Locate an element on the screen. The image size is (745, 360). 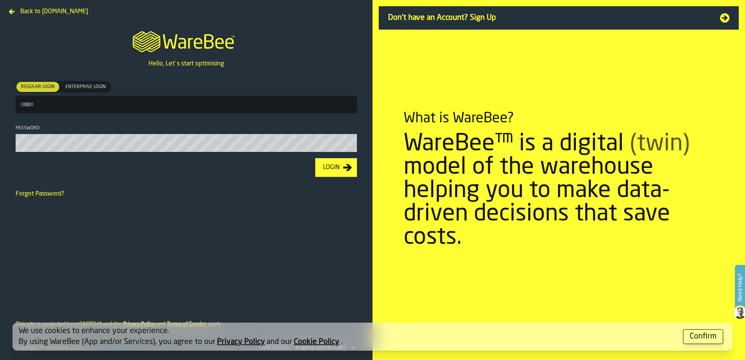
a: Privacy Policy is located at coordinates (241, 342).